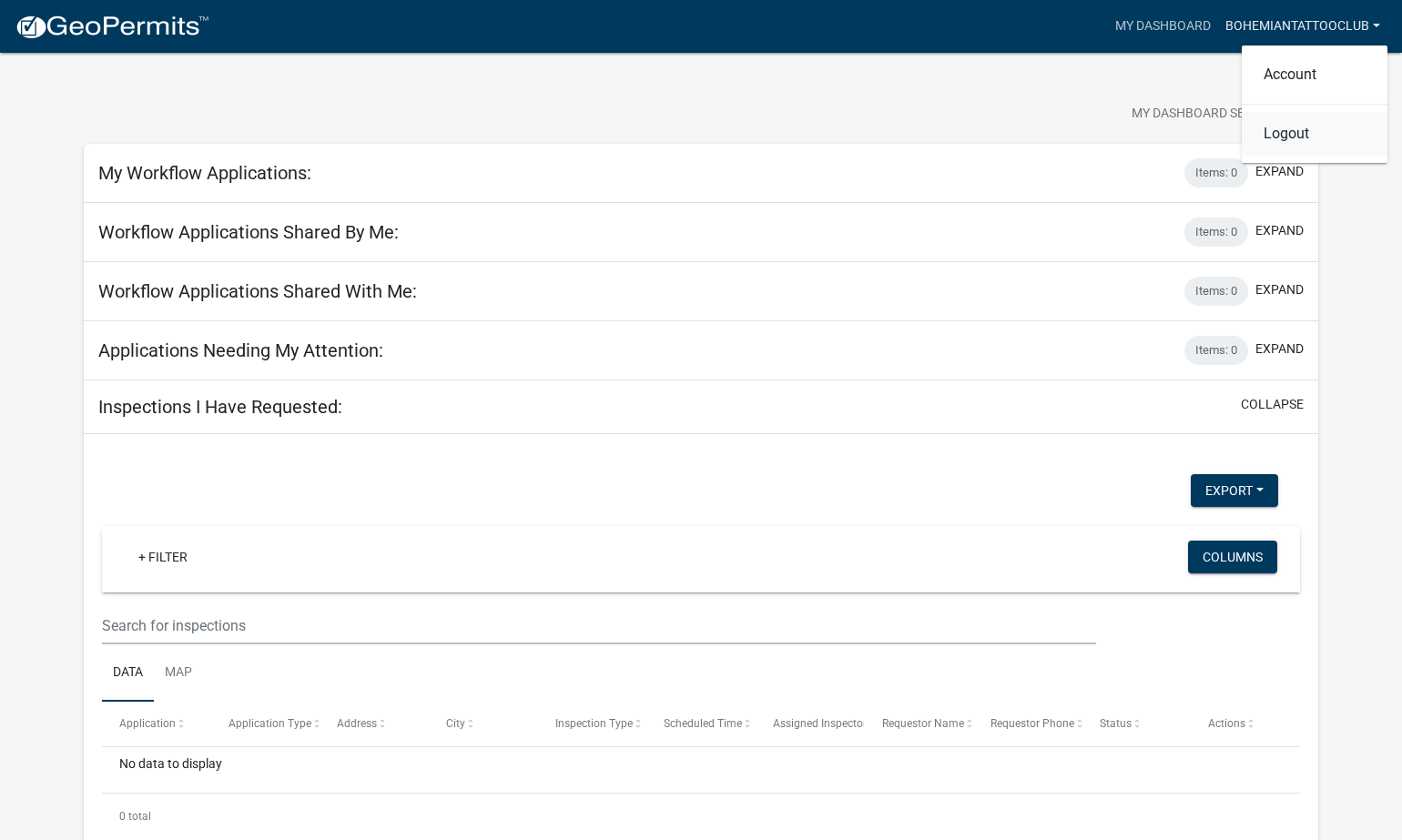 The height and width of the screenshot is (840, 1402). I want to click on button: My Dashboard Settingssettings, so click(1223, 114).